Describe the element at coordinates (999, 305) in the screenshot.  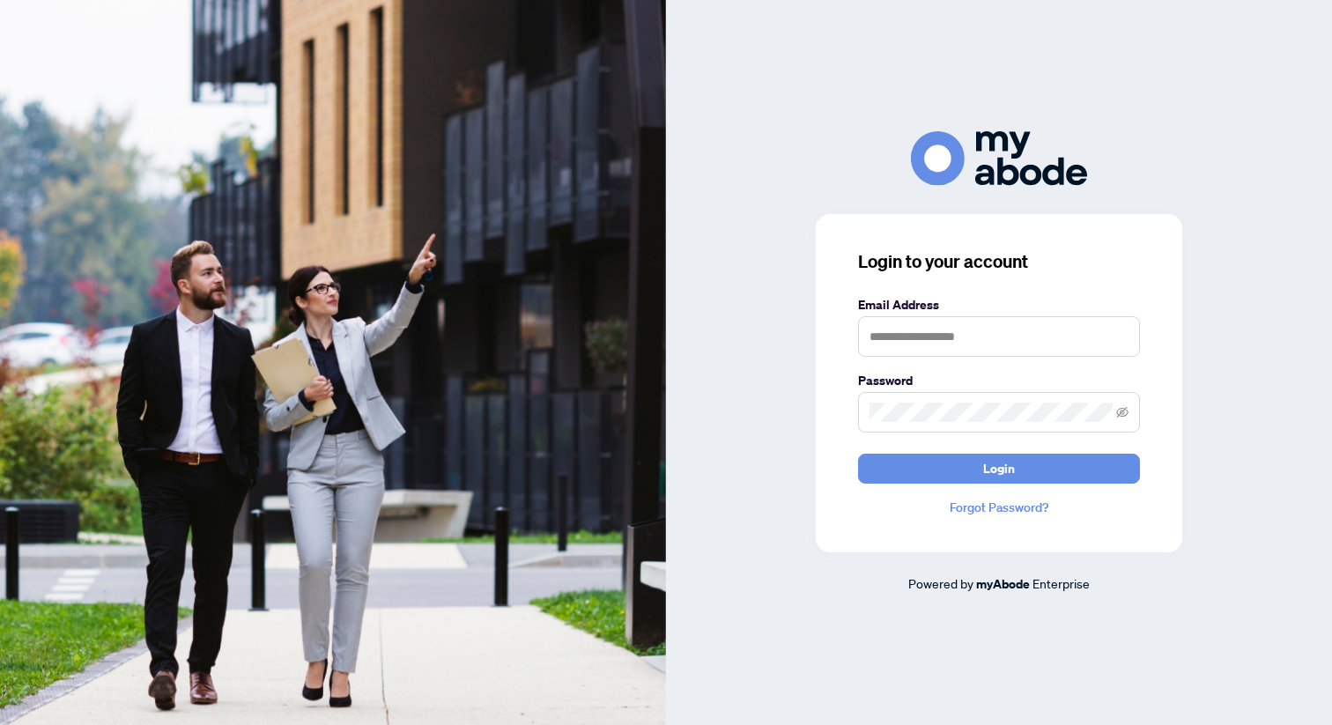
I see `label: Email Address` at that location.